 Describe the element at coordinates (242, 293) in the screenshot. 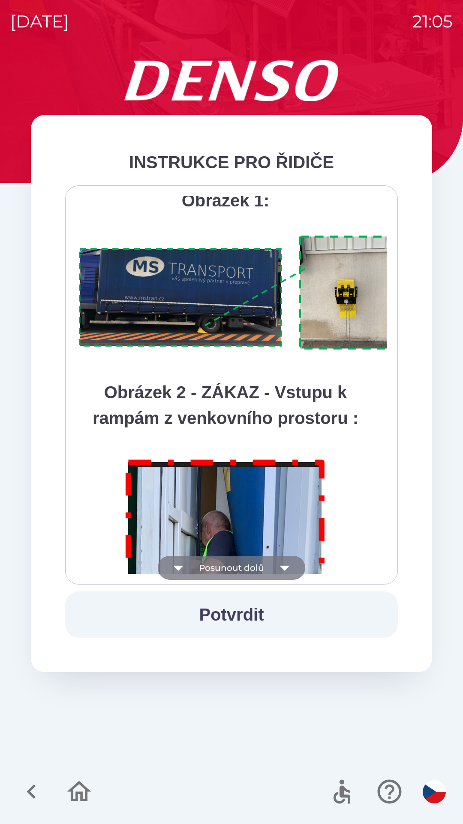

I see `img: A1ym8hFSA0ukAAAAAElFTkSuQmCC` at that location.